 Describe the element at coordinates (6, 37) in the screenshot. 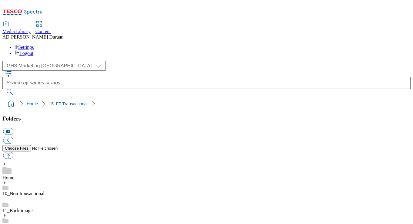

I see `span: AD` at that location.